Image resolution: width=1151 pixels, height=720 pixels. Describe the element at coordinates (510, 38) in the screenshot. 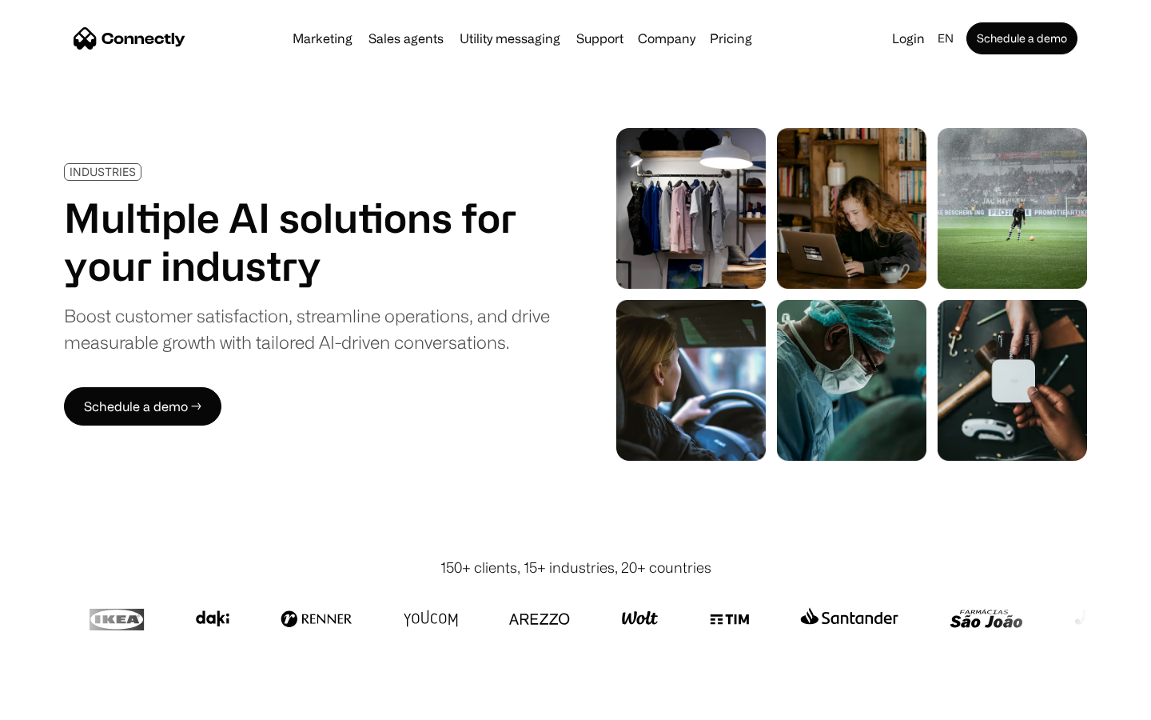

I see `a: Utility messaging` at that location.